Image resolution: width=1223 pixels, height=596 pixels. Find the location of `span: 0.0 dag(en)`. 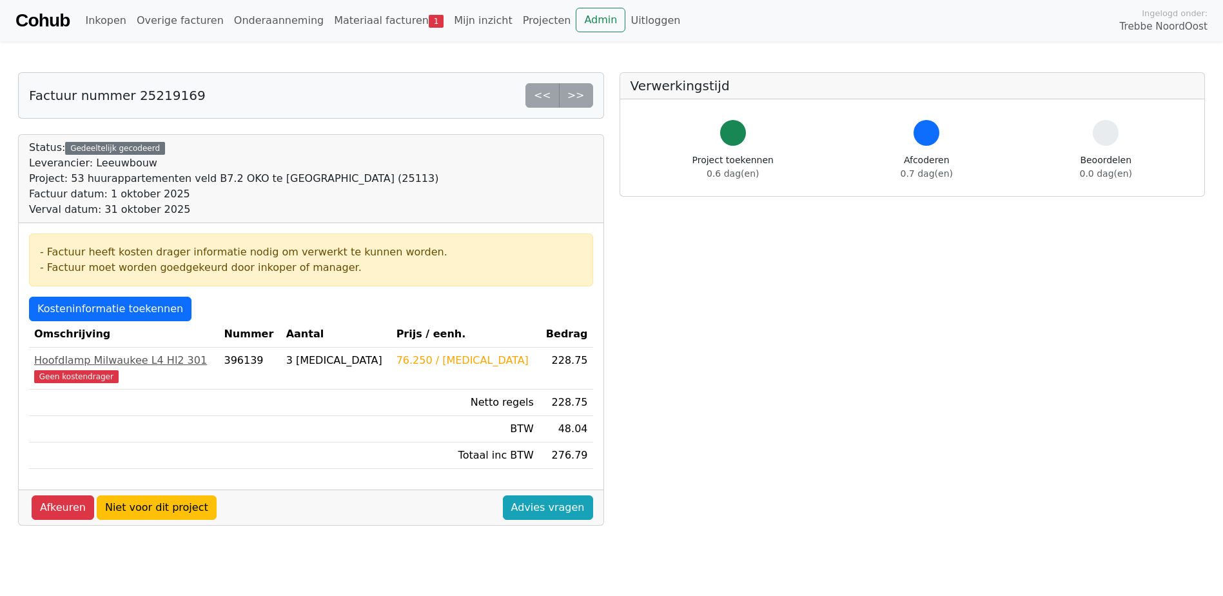

span: 0.0 dag(en) is located at coordinates (1106, 173).